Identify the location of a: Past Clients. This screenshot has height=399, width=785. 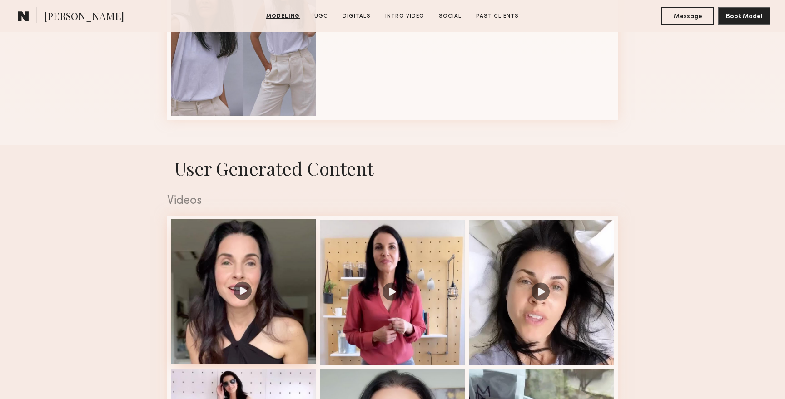
(497, 16).